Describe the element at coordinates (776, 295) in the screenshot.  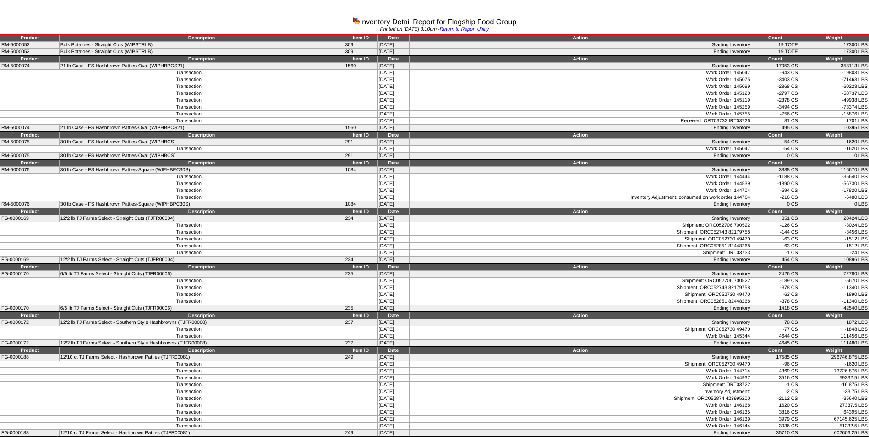
I see `td: -63 CS` at that location.